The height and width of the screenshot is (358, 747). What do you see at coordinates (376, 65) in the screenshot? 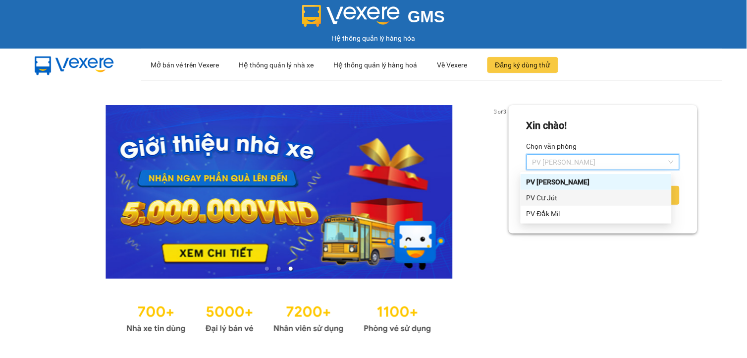
I see `div: Hệ thống quản lý hàng hoá` at bounding box center [376, 65].